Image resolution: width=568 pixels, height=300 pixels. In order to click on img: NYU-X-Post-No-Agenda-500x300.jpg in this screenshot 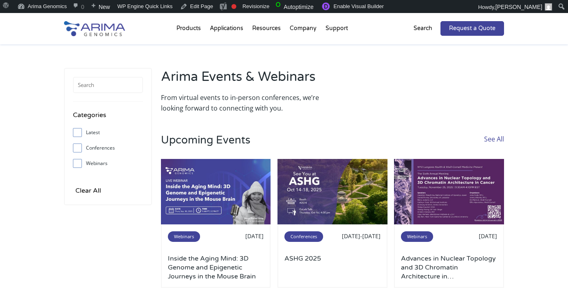, I will do `click(449, 192)`.